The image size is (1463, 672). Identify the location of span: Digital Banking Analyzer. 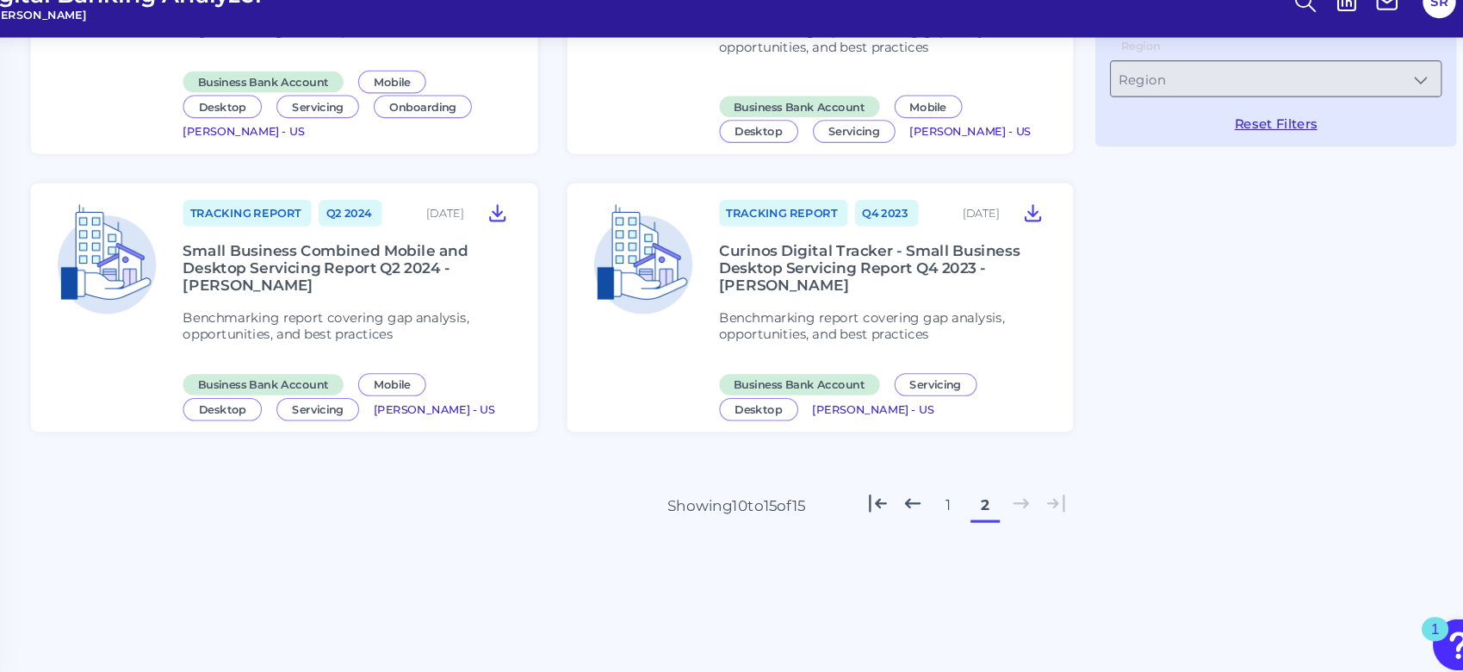
(171, 28).